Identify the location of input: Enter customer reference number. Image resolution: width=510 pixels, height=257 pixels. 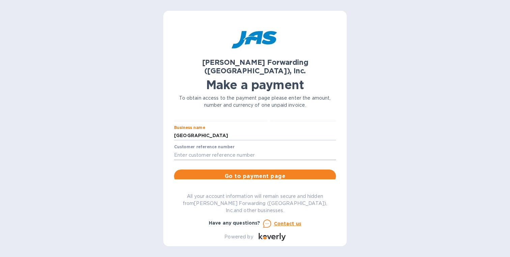
(255, 155).